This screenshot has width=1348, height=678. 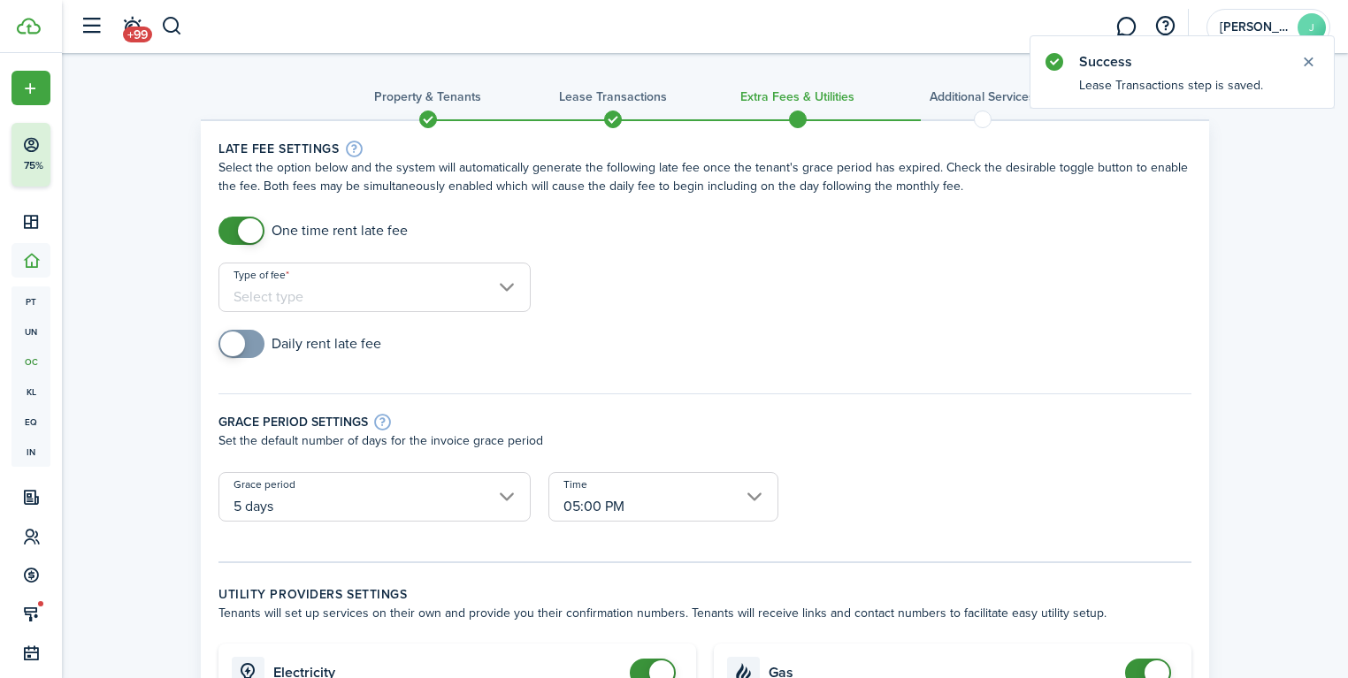 What do you see at coordinates (374, 497) in the screenshot?
I see `input: Select grace period` at bounding box center [374, 497].